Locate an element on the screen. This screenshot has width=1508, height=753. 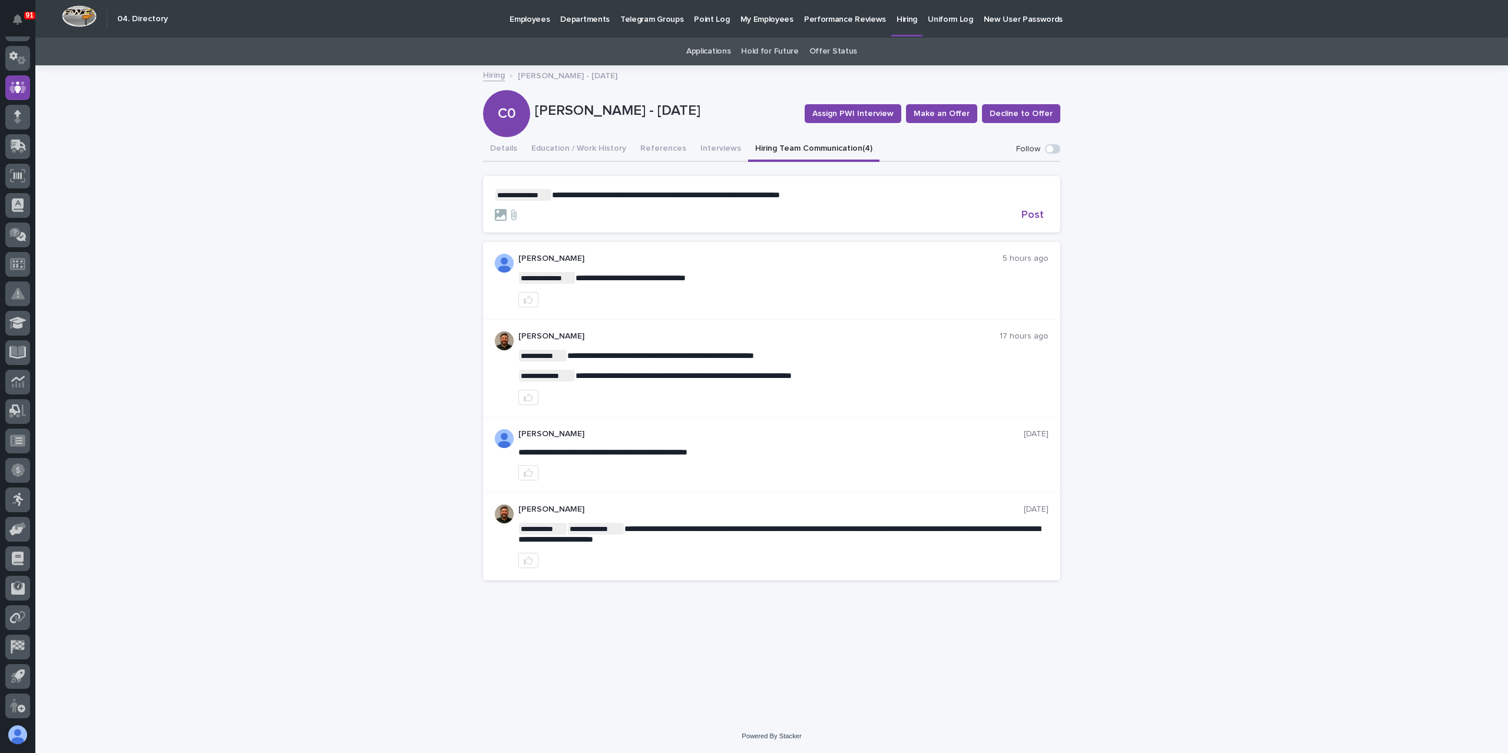
button: Education / Work History is located at coordinates (578, 150).